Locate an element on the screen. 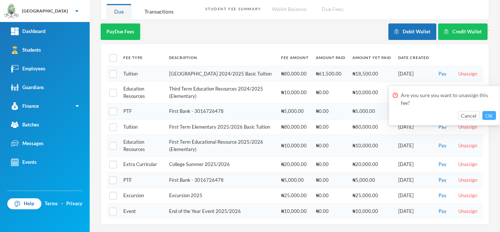  span: Wallet Balance: is located at coordinates (290, 9).